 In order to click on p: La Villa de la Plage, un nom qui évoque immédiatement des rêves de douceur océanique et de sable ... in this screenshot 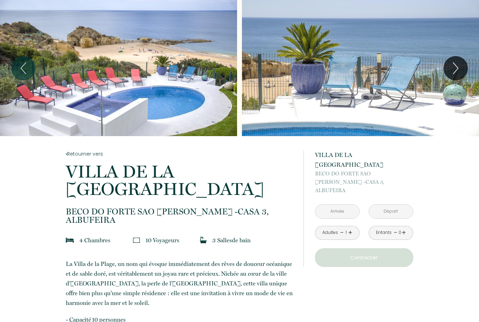, I will do `click(180, 283)`.